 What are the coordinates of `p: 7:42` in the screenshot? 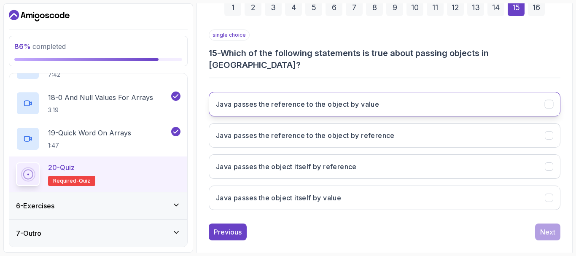 It's located at (64, 75).